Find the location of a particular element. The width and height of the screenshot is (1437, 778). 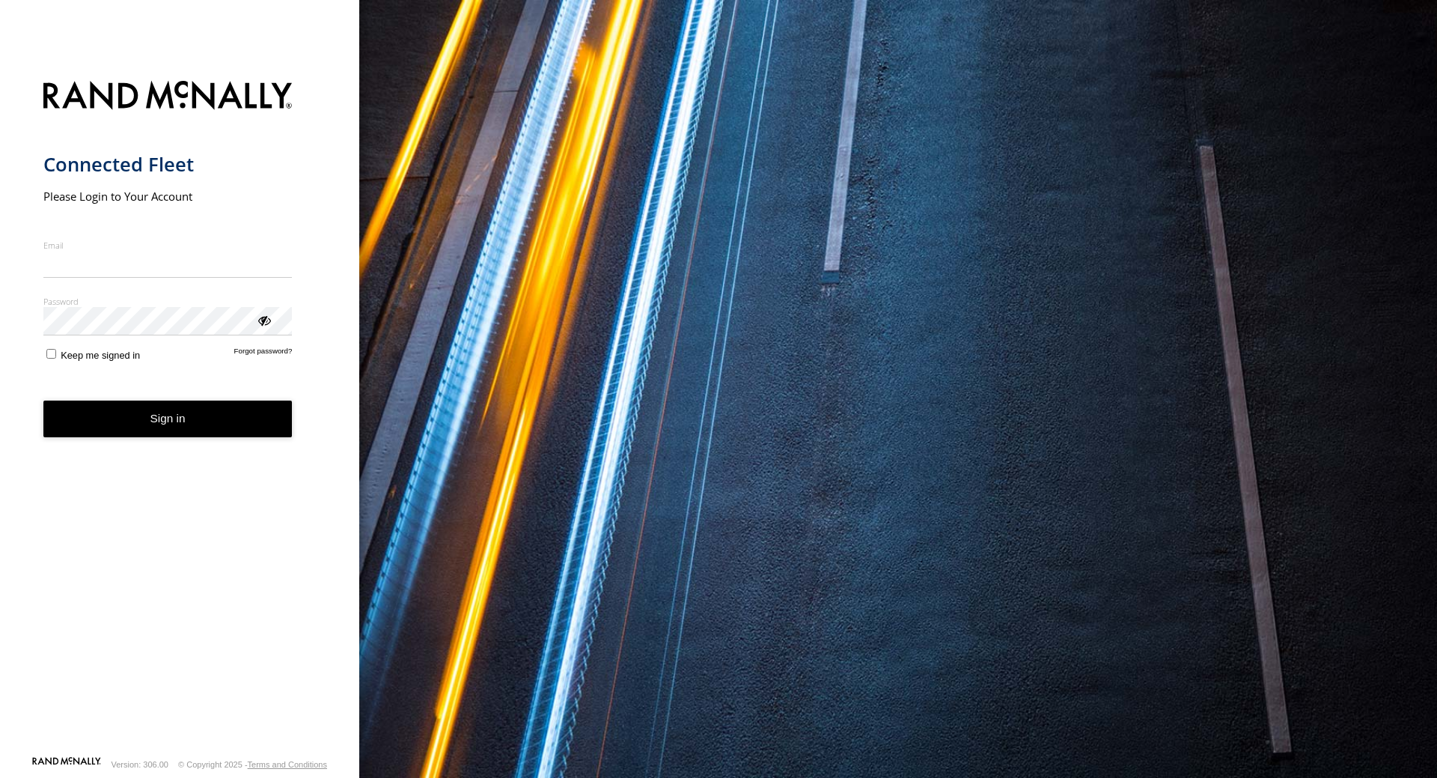

form: main is located at coordinates (180, 413).